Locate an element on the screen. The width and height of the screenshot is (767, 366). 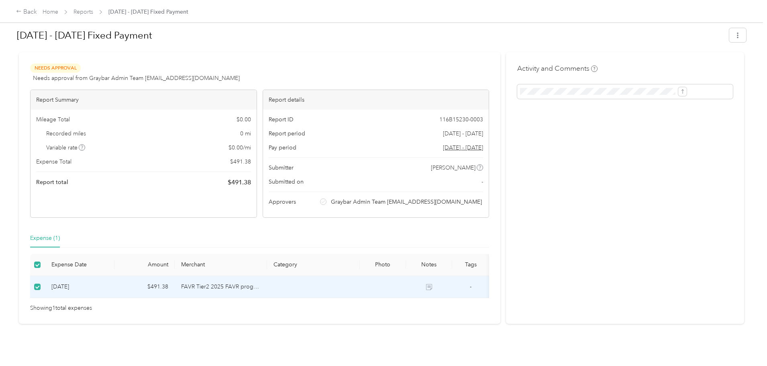
span: 116B15230-0003 is located at coordinates (461, 119).